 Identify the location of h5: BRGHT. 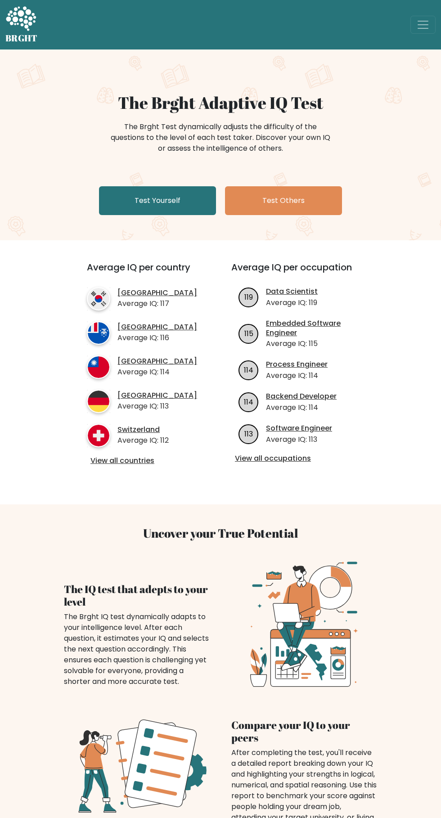
(22, 38).